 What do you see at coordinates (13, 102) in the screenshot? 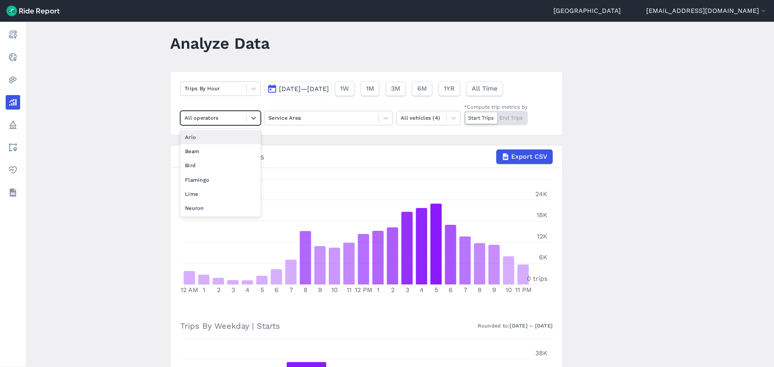
I see `a: Analyze` at bounding box center [13, 102].